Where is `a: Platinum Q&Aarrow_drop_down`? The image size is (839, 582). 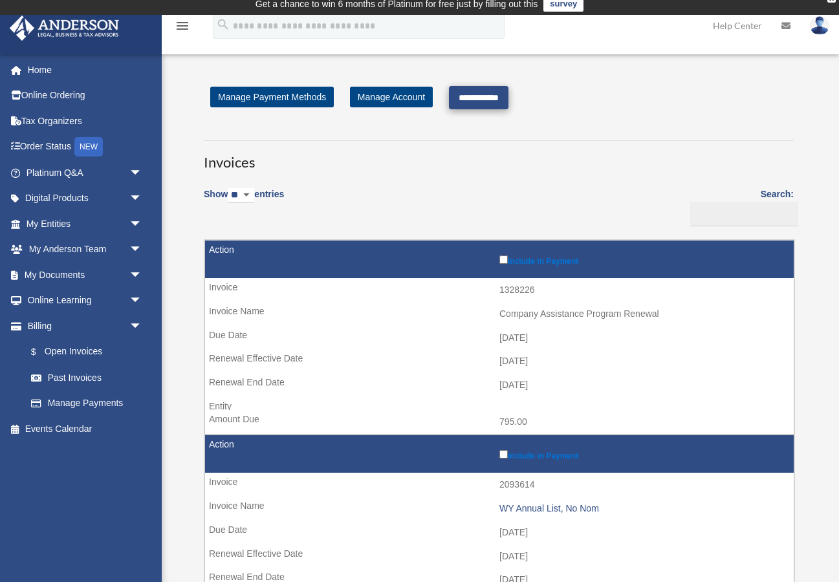
a: Platinum Q&Aarrow_drop_down is located at coordinates (85, 173).